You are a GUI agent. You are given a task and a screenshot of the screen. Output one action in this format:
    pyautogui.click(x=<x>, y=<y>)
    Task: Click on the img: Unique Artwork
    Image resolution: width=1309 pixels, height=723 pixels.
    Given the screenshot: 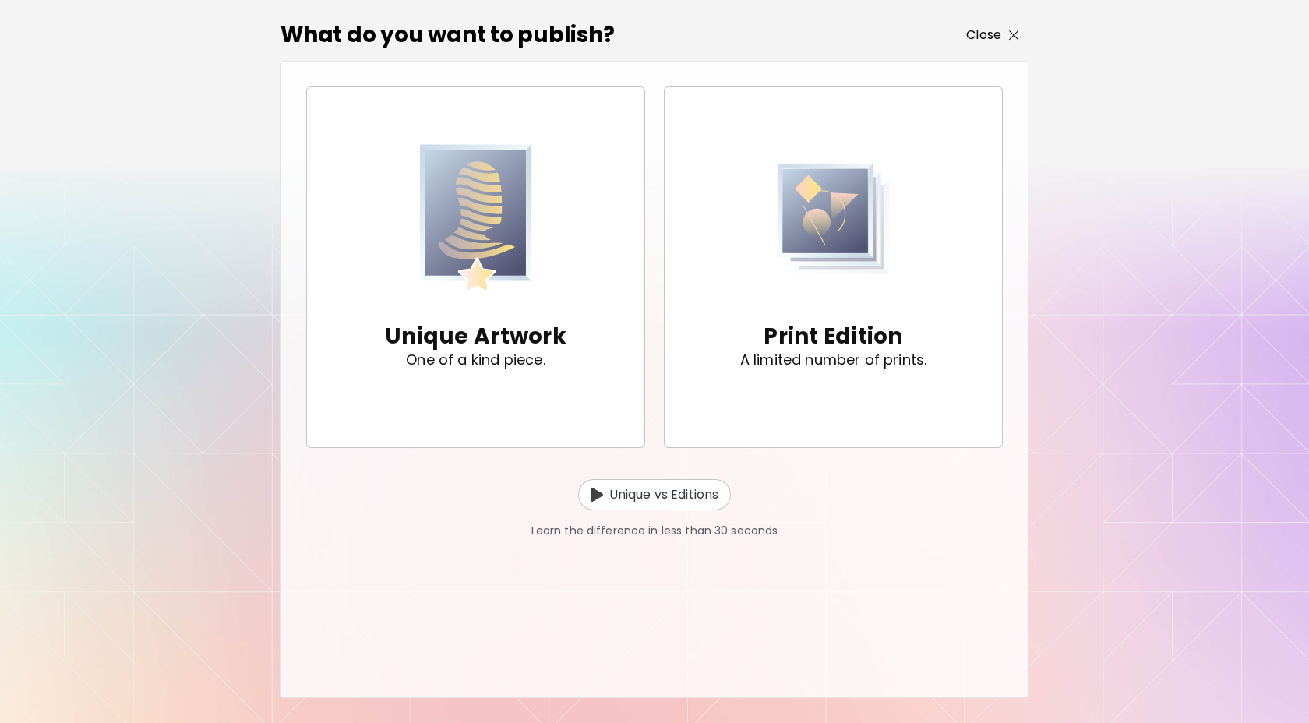 What is the action you would take?
    pyautogui.click(x=476, y=219)
    